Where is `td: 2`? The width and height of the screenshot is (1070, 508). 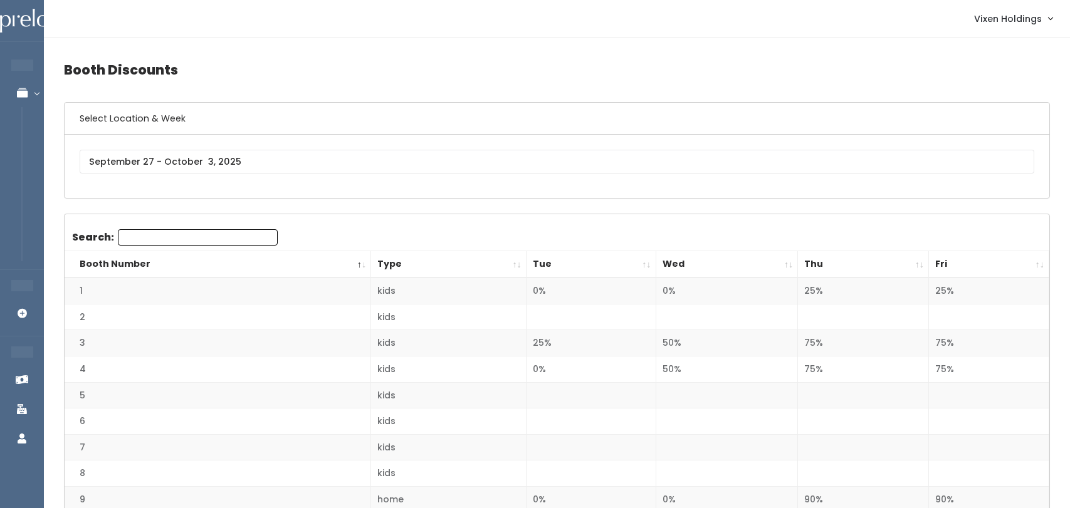
td: 2 is located at coordinates (218, 317).